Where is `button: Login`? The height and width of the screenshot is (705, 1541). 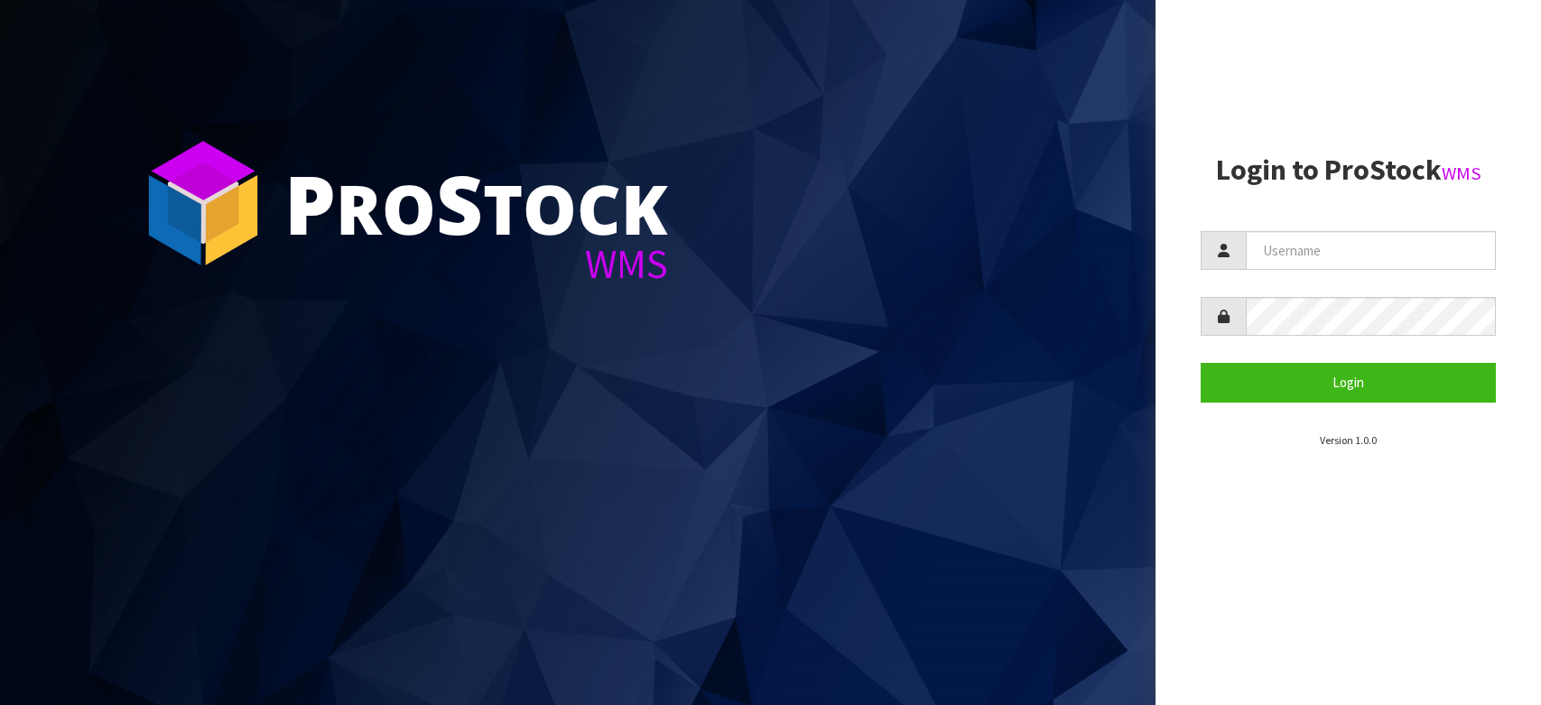 button: Login is located at coordinates (1347, 382).